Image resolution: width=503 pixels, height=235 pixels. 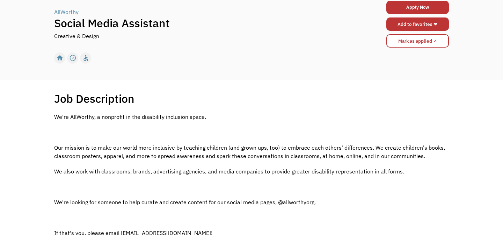 What do you see at coordinates (252, 202) in the screenshot?
I see `p: We're looking for someone to help curate and create content for our social media pages, @allworth...` at bounding box center [252, 202].